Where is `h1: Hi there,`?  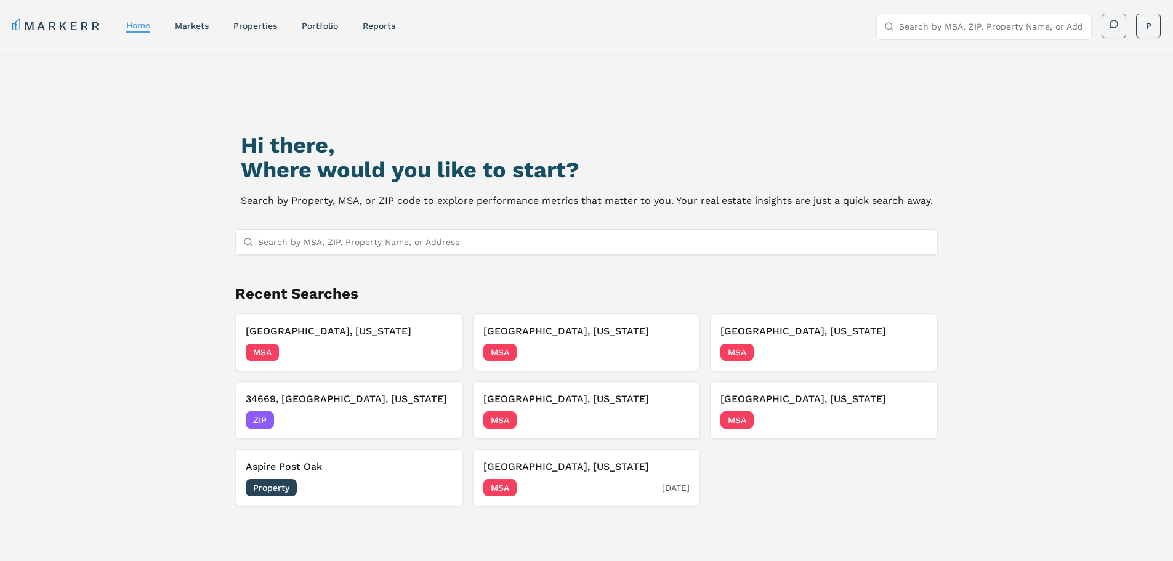
h1: Hi there, is located at coordinates (587, 145).